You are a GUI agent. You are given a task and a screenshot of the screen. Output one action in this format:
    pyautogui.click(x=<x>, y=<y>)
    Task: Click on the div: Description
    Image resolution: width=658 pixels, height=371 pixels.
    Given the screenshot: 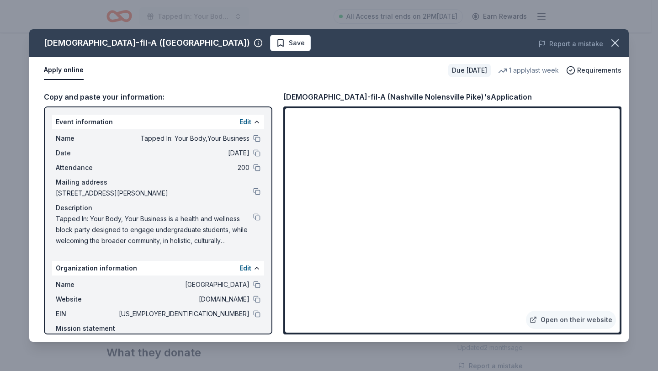 What is the action you would take?
    pyautogui.click(x=158, y=208)
    